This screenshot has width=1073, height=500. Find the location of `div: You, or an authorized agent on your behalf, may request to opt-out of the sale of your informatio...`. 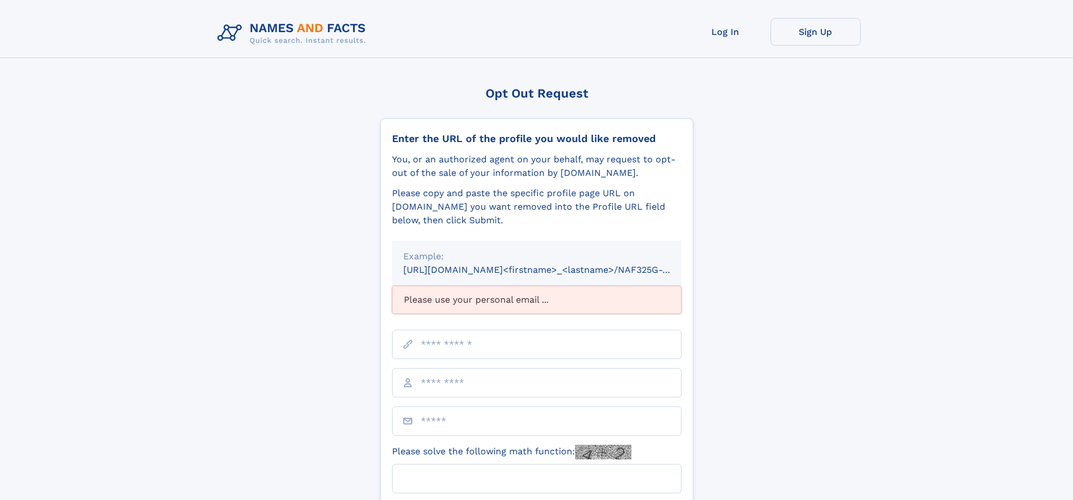

div: You, or an authorized agent on your behalf, may request to opt-out of the sale of your informatio... is located at coordinates (537, 166).